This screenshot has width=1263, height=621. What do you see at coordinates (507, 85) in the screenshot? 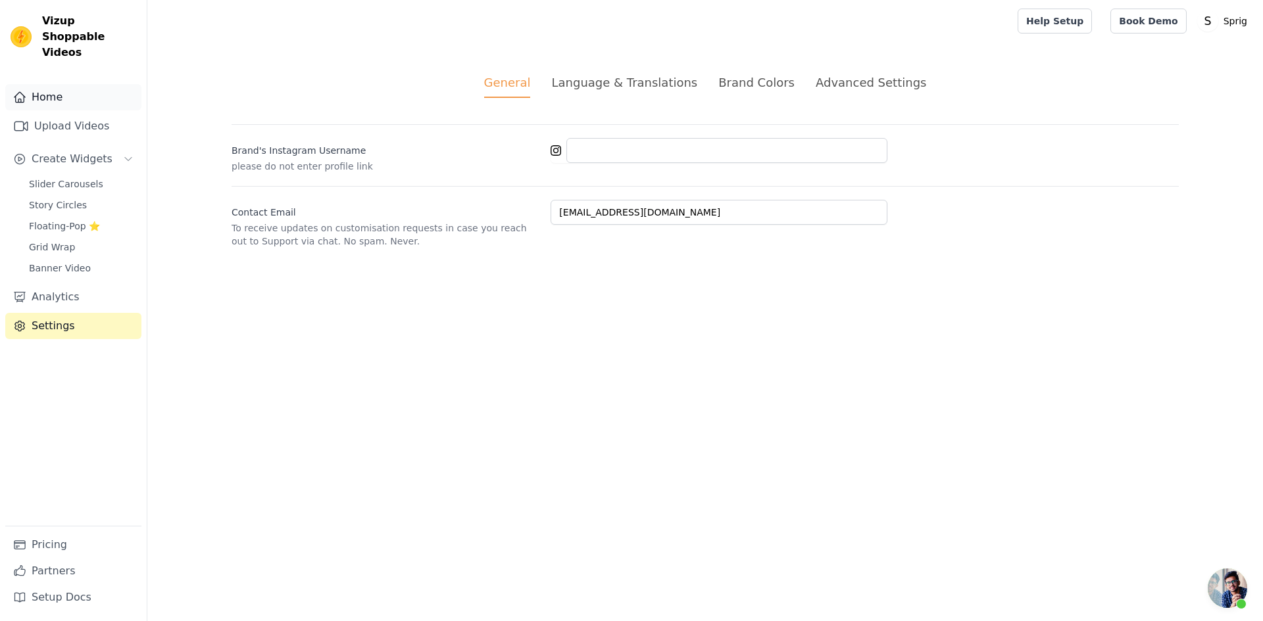
I see `div: General` at bounding box center [507, 85].